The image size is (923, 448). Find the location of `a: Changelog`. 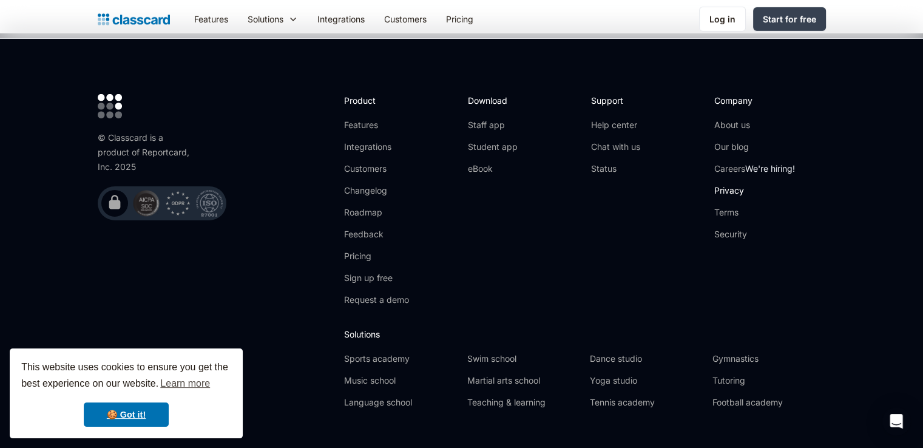

a: Changelog is located at coordinates (376, 191).